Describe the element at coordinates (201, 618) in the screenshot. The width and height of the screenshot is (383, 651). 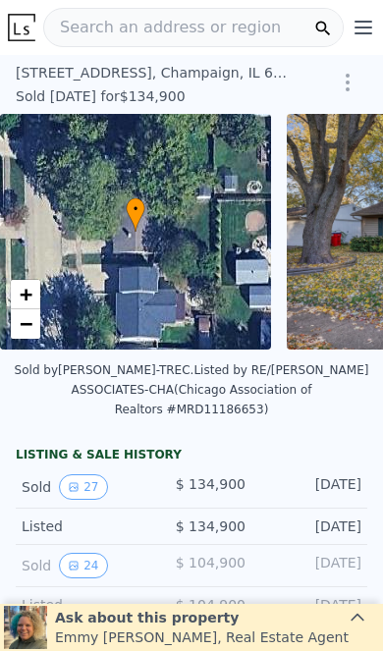
I see `div: Ask about this property` at that location.